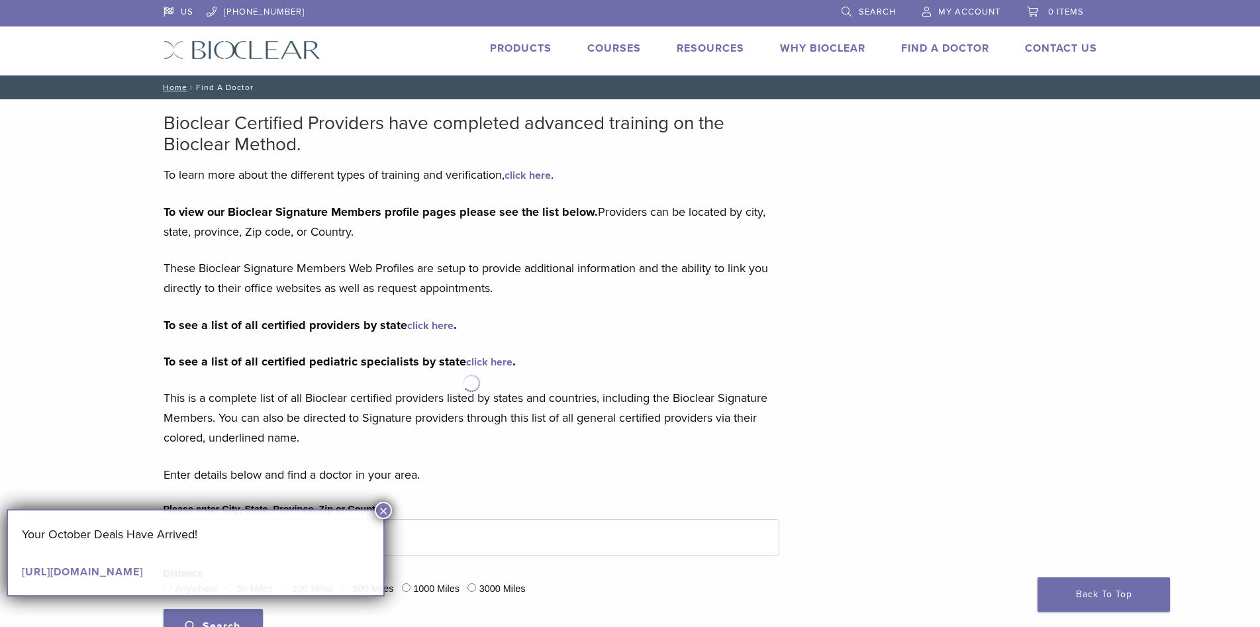  Describe the element at coordinates (472, 475) in the screenshot. I see `p: Enter details below and find a doctor in your area.` at that location.